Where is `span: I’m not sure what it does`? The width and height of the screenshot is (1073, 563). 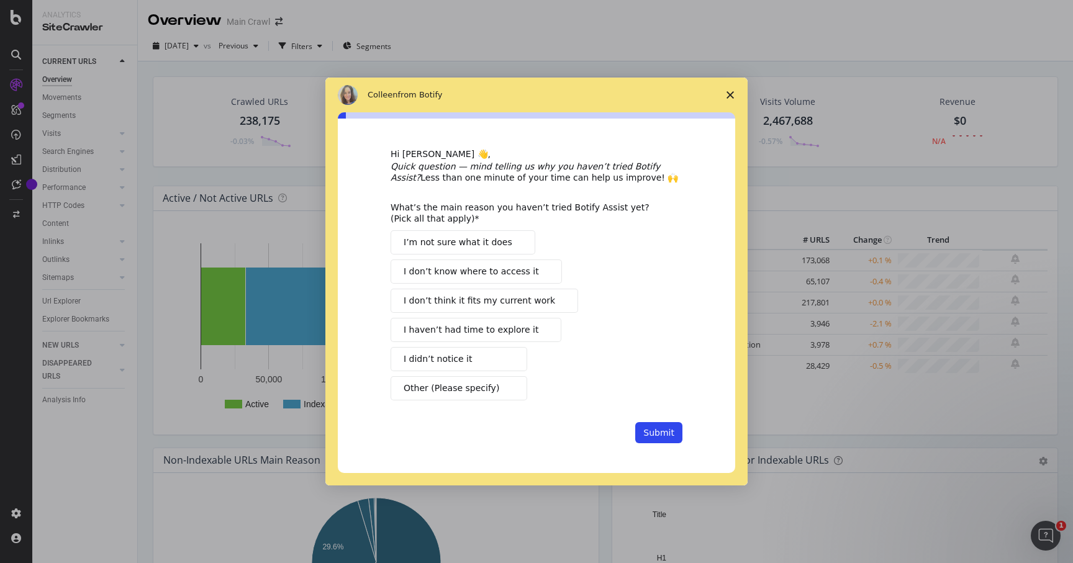
span: I’m not sure what it does is located at coordinates (458, 242).